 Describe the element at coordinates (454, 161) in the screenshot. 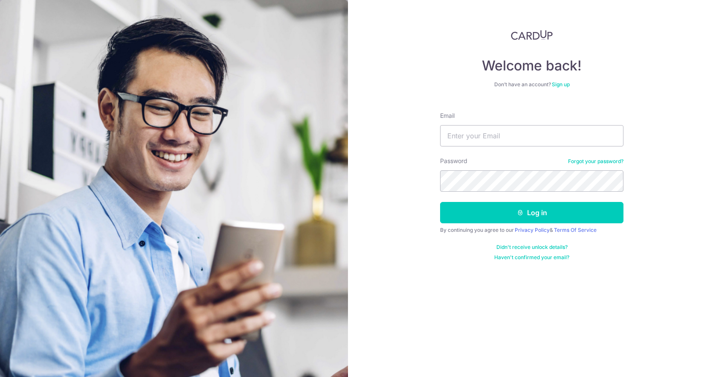

I see `label: Password` at that location.